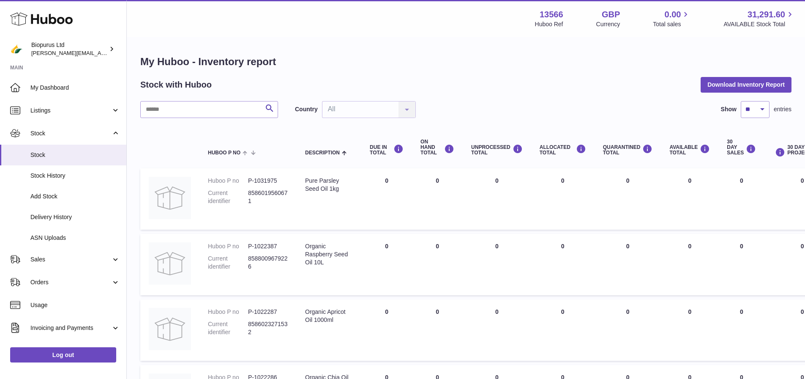  Describe the element at coordinates (75, 217) in the screenshot. I see `span: Delivery History` at that location.